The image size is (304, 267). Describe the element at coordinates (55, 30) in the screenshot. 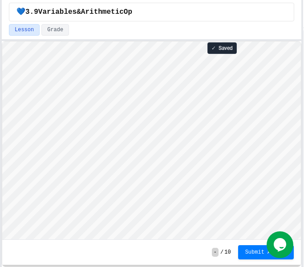

I see `button: Grade` at that location.